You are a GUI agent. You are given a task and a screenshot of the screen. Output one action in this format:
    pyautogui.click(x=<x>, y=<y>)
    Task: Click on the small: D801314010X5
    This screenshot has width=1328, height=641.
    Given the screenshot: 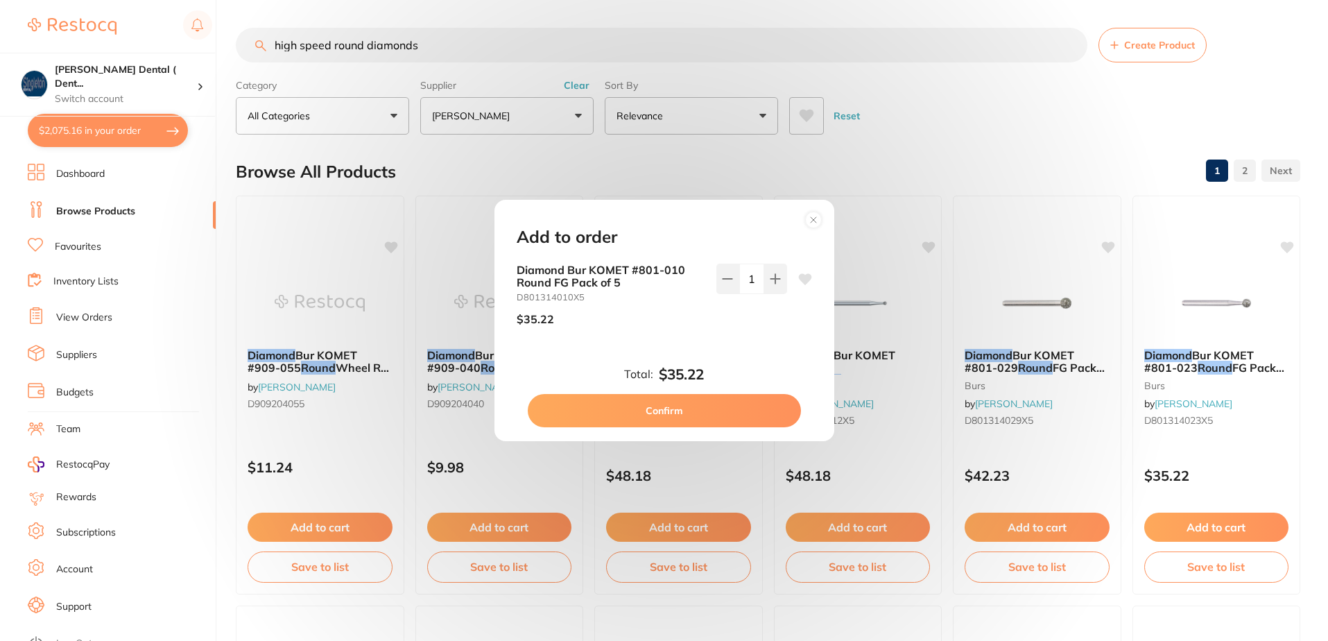 What is the action you would take?
    pyautogui.click(x=611, y=297)
    